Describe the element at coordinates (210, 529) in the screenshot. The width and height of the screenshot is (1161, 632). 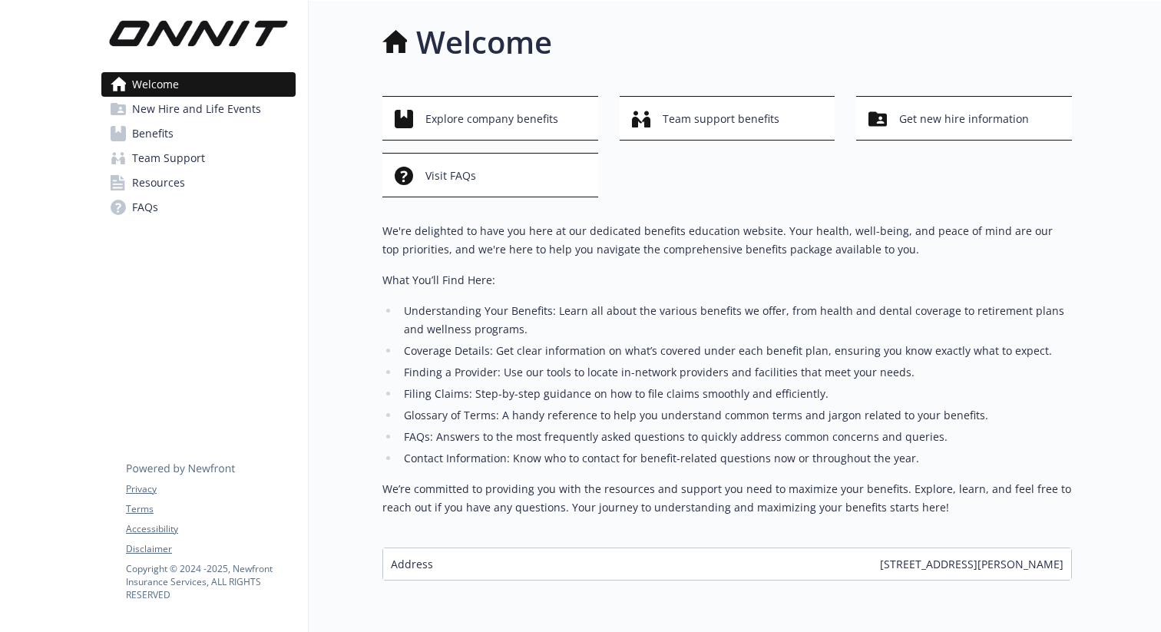
I see `a: Accessibility` at that location.